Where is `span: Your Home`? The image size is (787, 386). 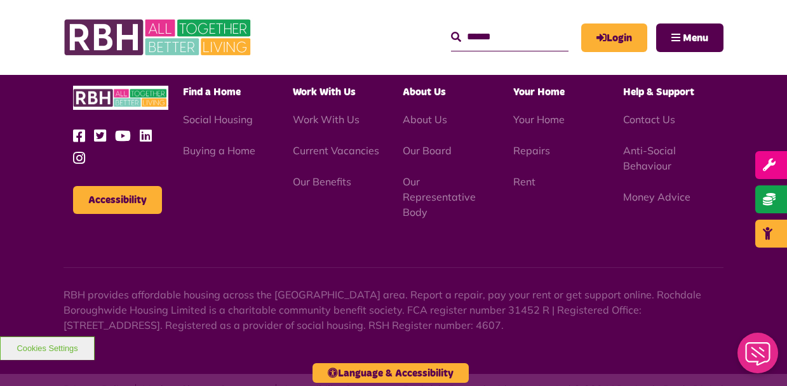 span: Your Home is located at coordinates (539, 92).